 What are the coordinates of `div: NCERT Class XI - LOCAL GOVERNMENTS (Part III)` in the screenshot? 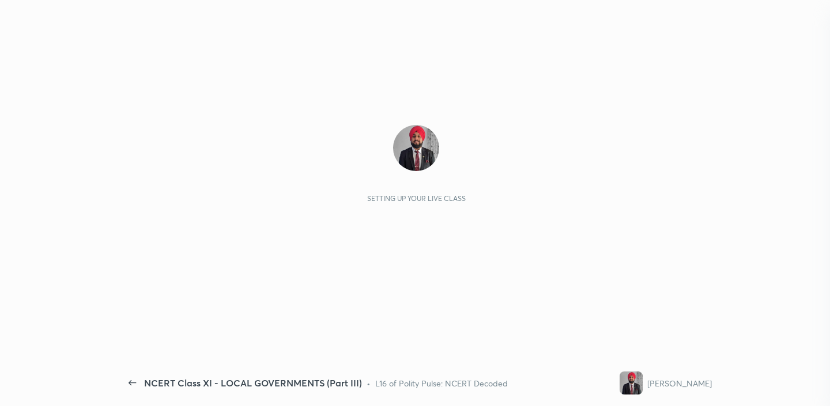 It's located at (253, 383).